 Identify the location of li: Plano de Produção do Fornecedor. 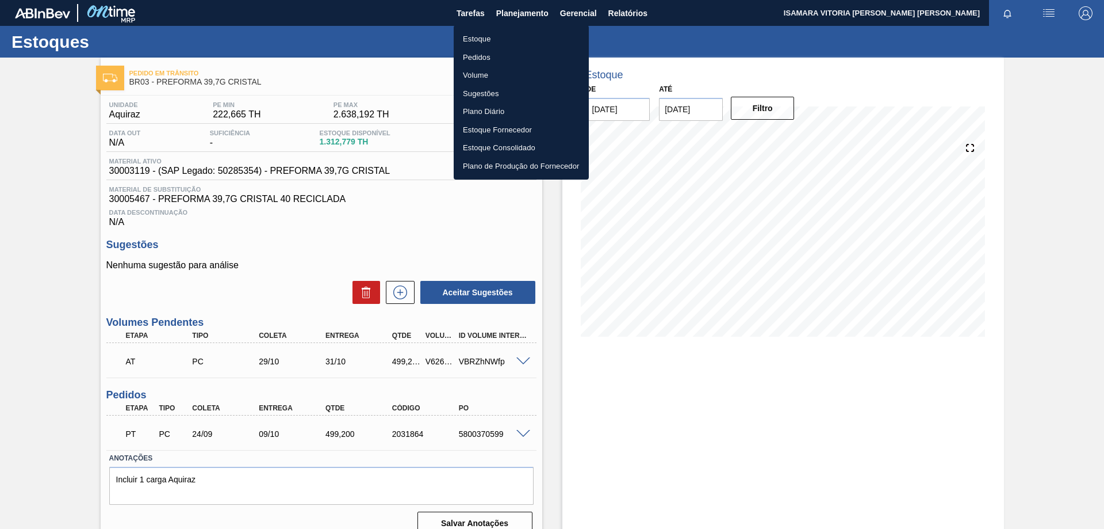
(521, 166).